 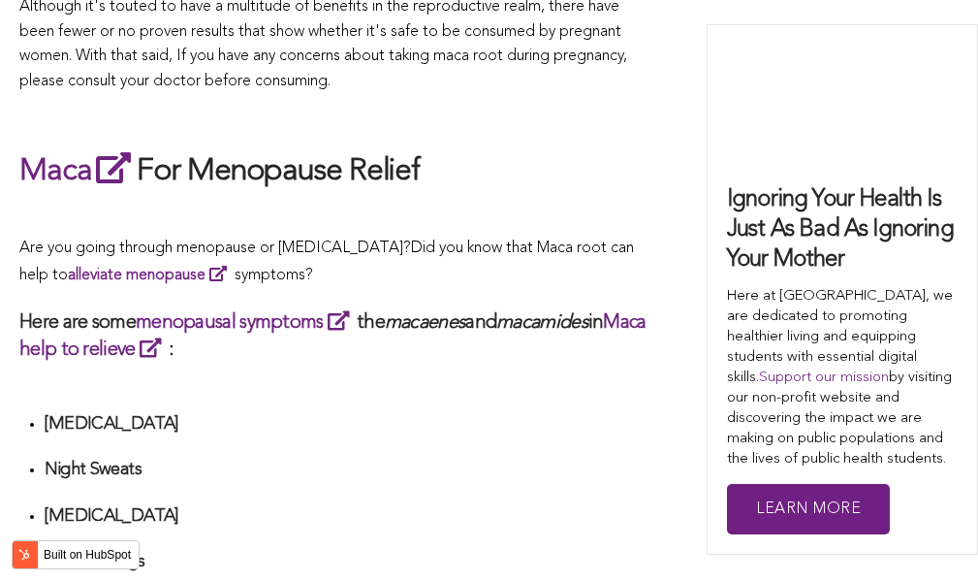 I want to click on h4: Night Sweats, so click(x=347, y=469).